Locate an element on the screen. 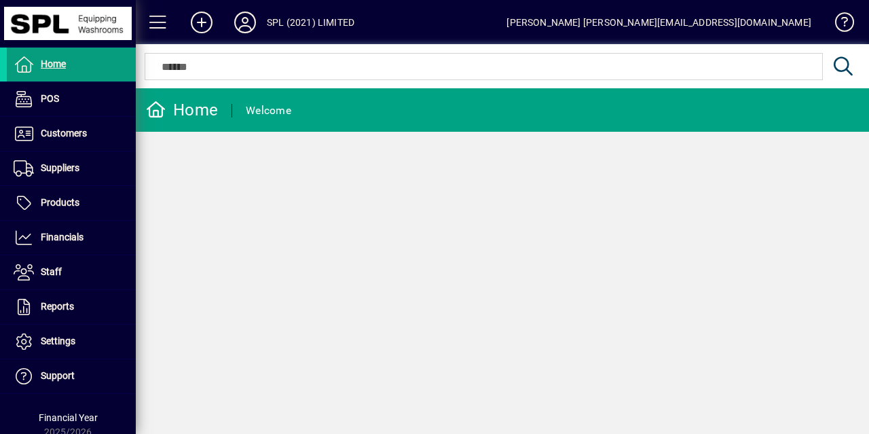  span: Suppliers is located at coordinates (60, 168).